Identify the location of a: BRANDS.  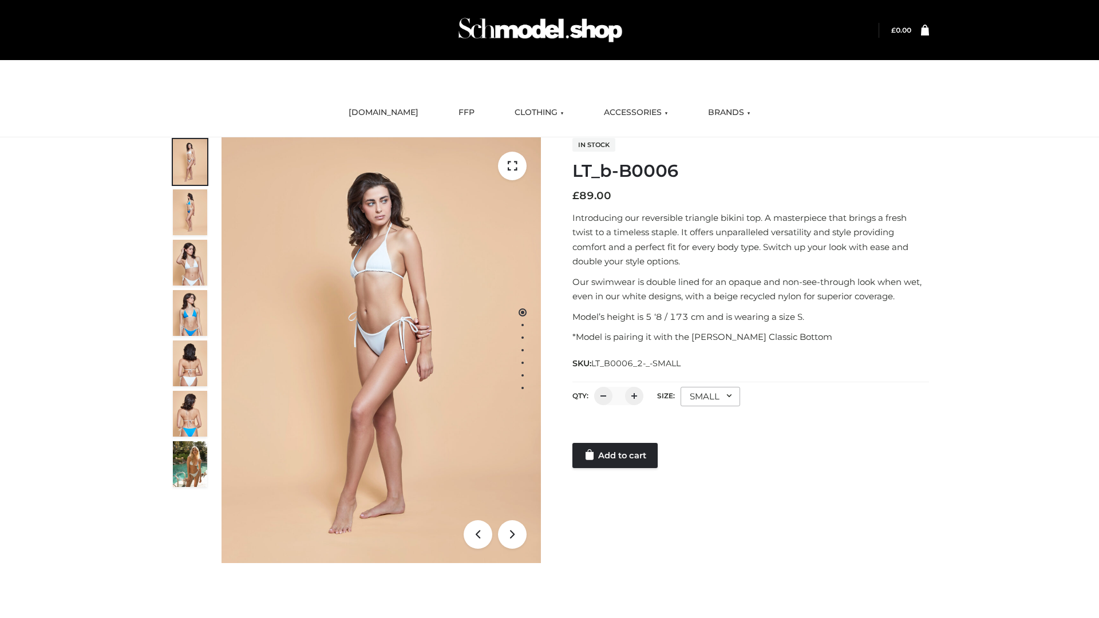
(730, 113).